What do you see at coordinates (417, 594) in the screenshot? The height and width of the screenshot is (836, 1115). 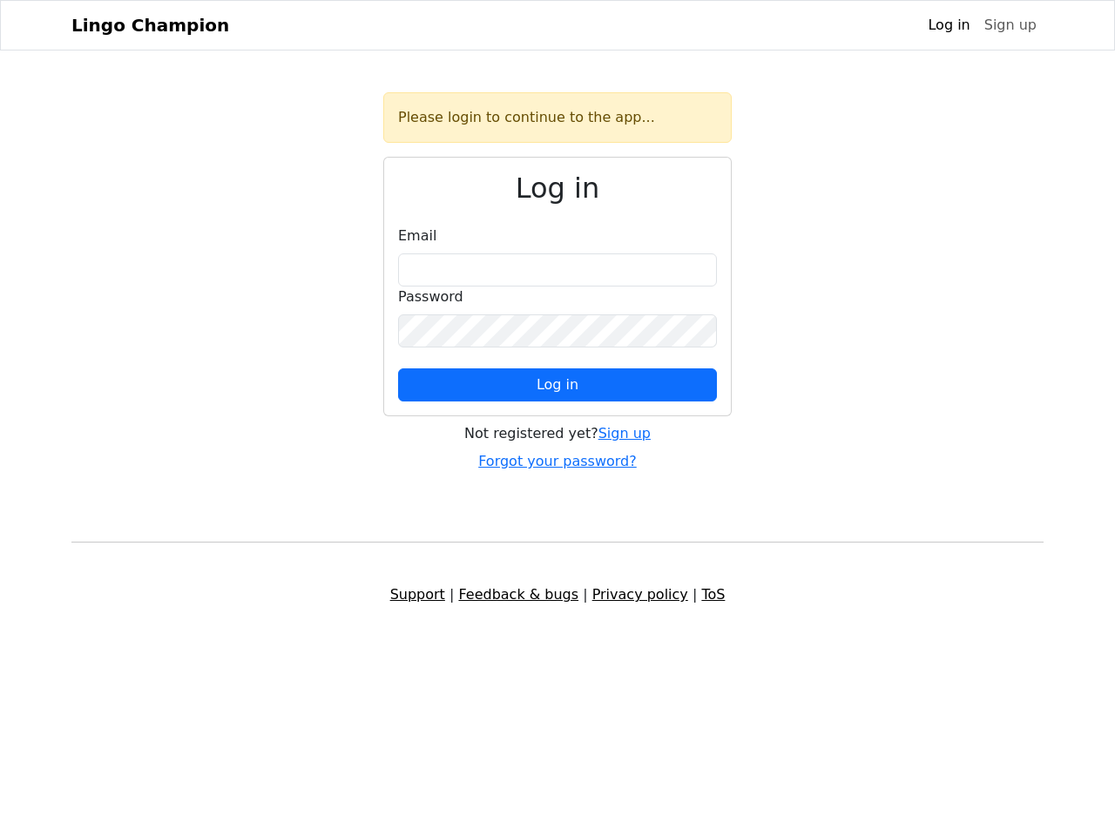 I see `a: Support` at bounding box center [417, 594].